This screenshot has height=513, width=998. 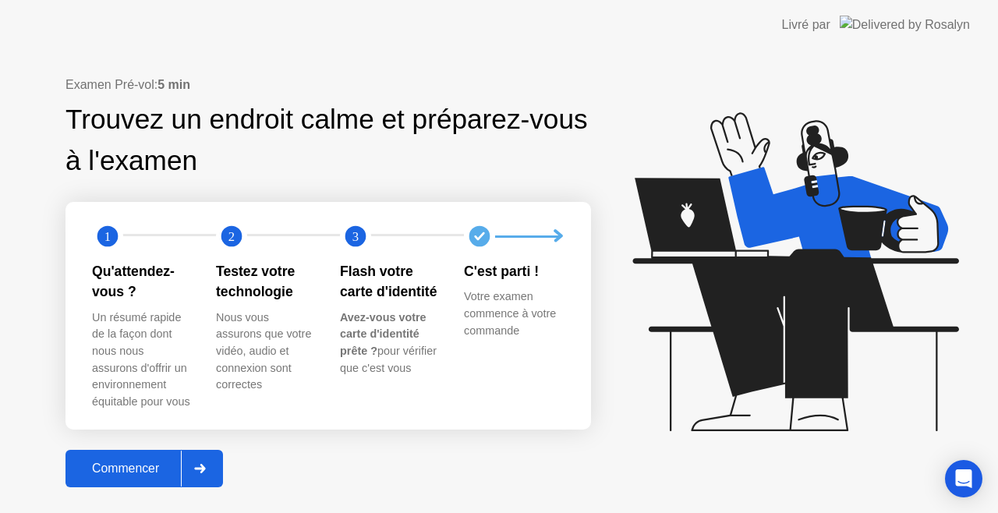 I want to click on div: C'est parti !, so click(x=513, y=271).